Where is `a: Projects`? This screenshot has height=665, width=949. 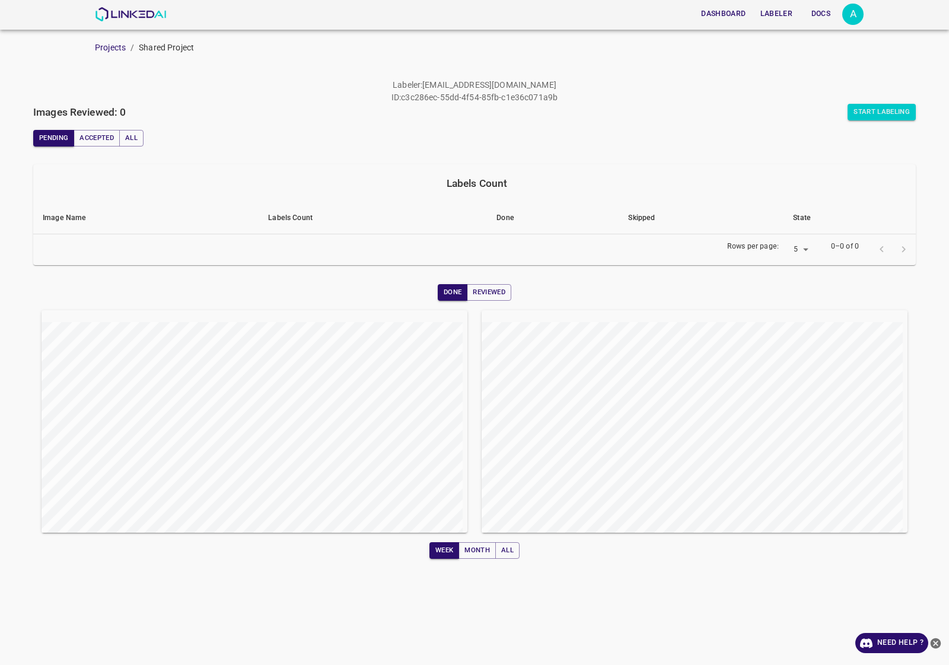
a: Projects is located at coordinates (110, 47).